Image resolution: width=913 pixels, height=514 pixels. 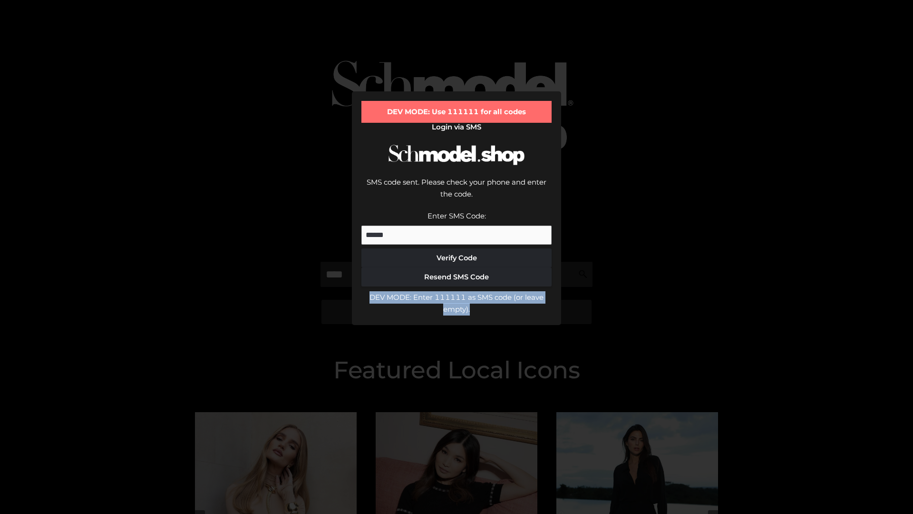 What do you see at coordinates (457, 303) in the screenshot?
I see `div: DEV MODE: Enter 111111 as SMS code (or leave empty).` at bounding box center [457, 303].